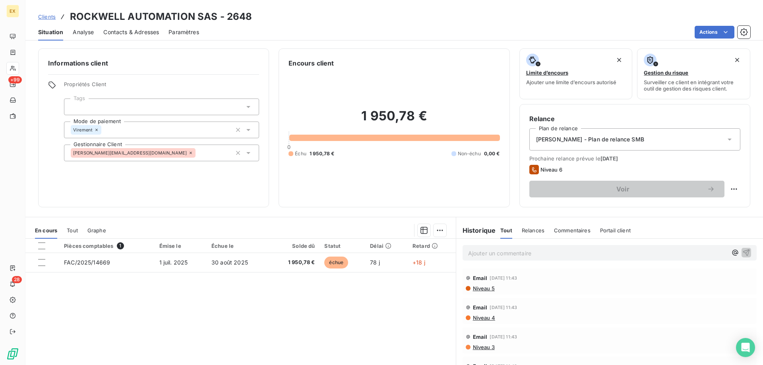 This screenshot has height=365, width=763. I want to click on img: Logo LeanPay, so click(13, 354).